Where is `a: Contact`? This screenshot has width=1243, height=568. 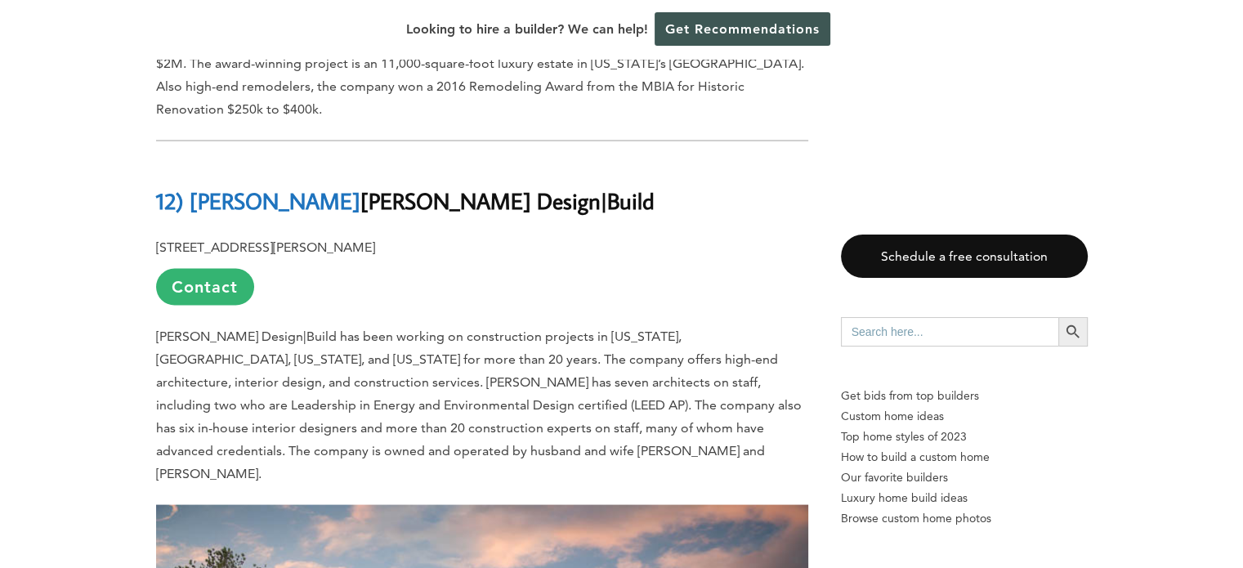
a: Contact is located at coordinates (205, 287).